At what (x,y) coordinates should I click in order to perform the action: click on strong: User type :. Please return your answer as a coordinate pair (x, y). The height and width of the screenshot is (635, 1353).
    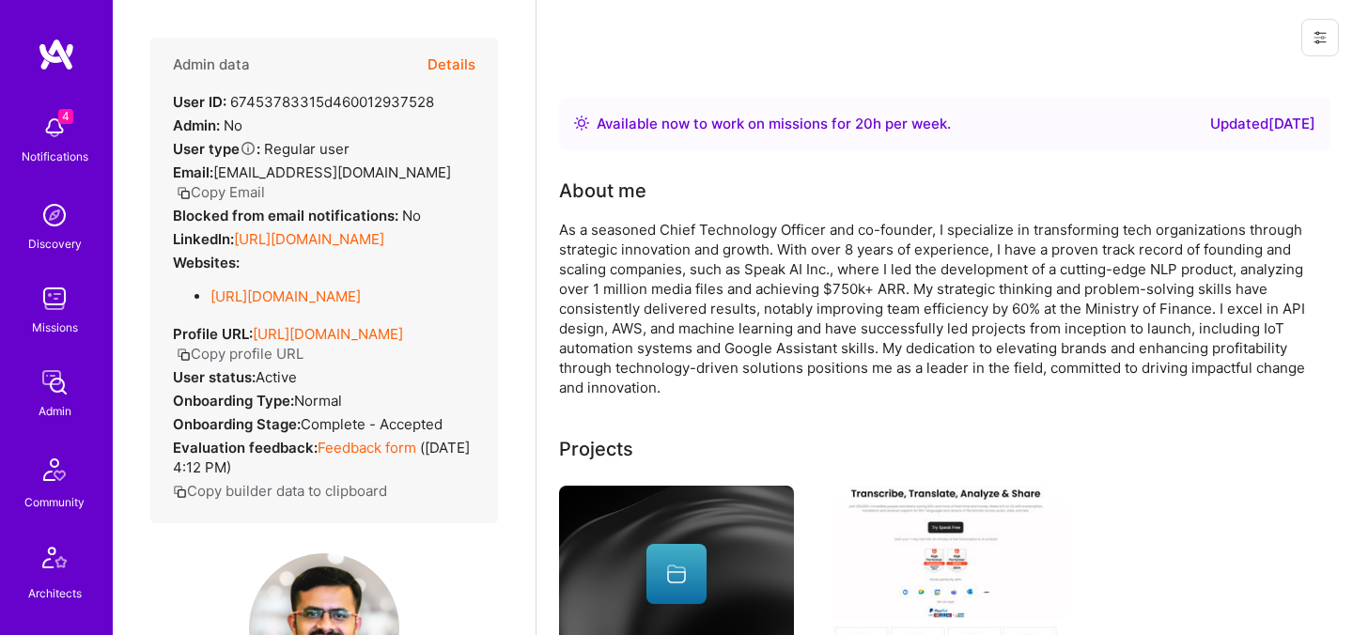
    Looking at the image, I should click on (216, 148).